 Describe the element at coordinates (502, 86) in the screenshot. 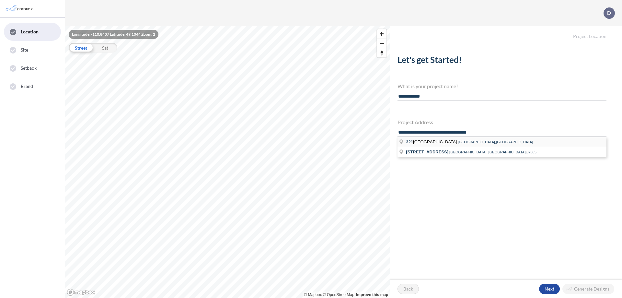

I see `h4: What is your project name?` at that location.